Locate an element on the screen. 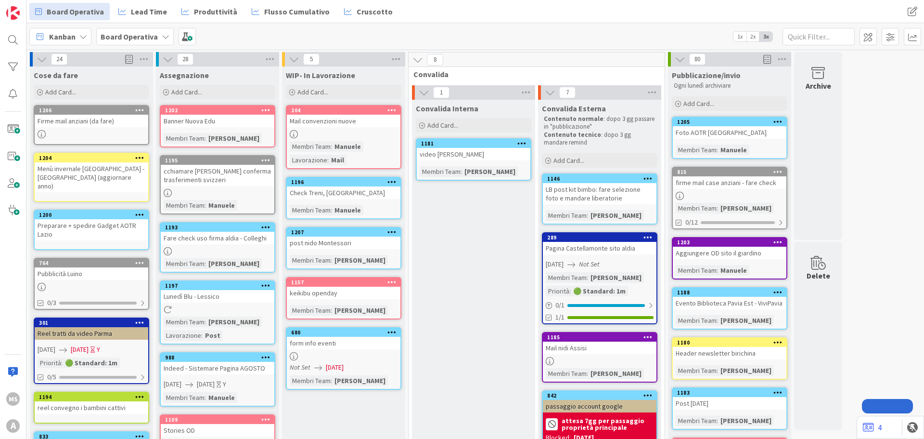 The image size is (924, 439). div: A is located at coordinates (13, 426).